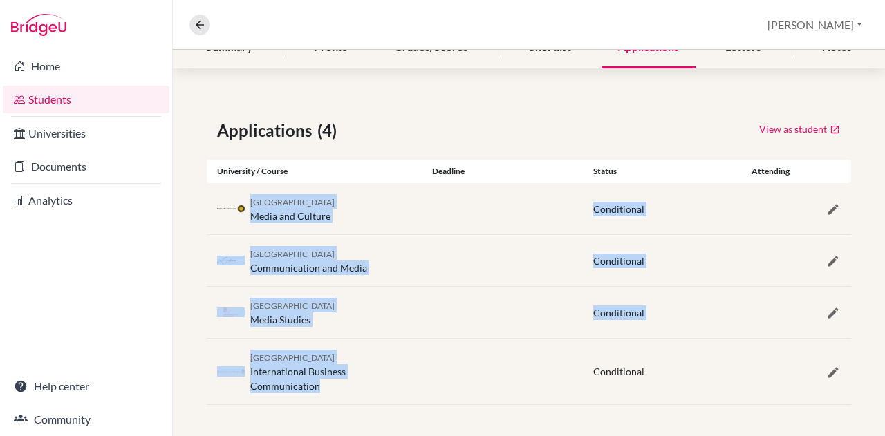 This screenshot has height=436, width=885. What do you see at coordinates (86, 133) in the screenshot?
I see `a: Universities` at bounding box center [86, 133].